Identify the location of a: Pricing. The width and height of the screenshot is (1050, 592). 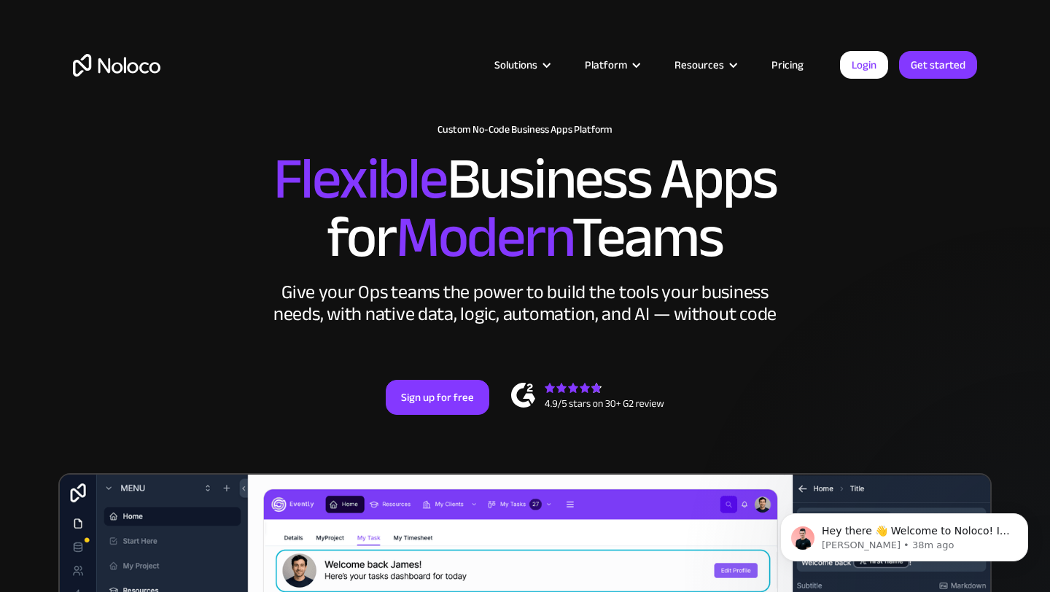
(787, 65).